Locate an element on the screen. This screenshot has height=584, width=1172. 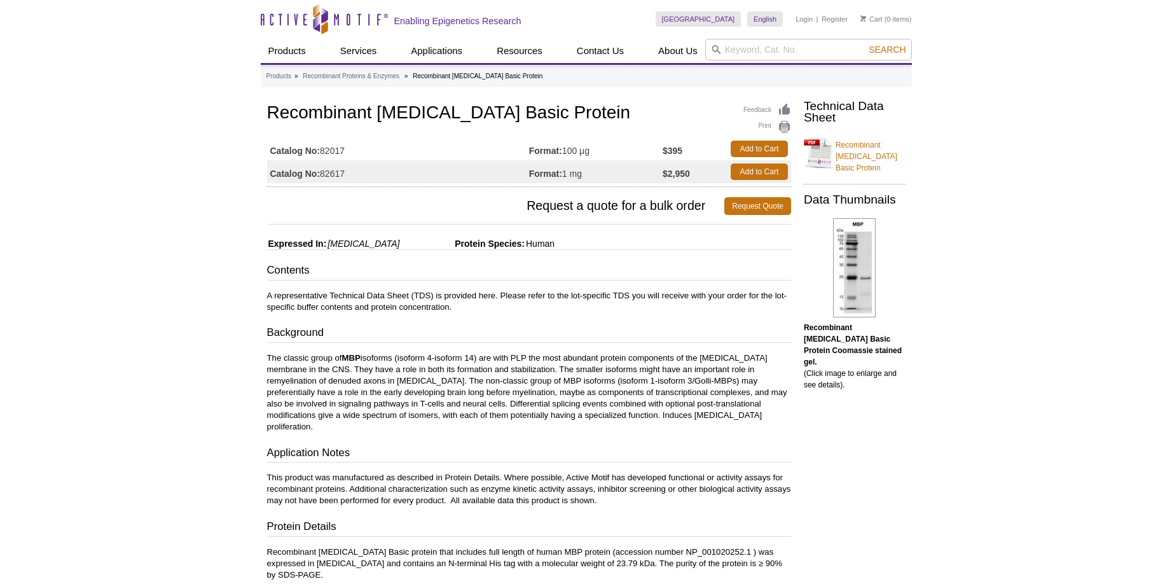
h3: Background is located at coordinates (529, 334).